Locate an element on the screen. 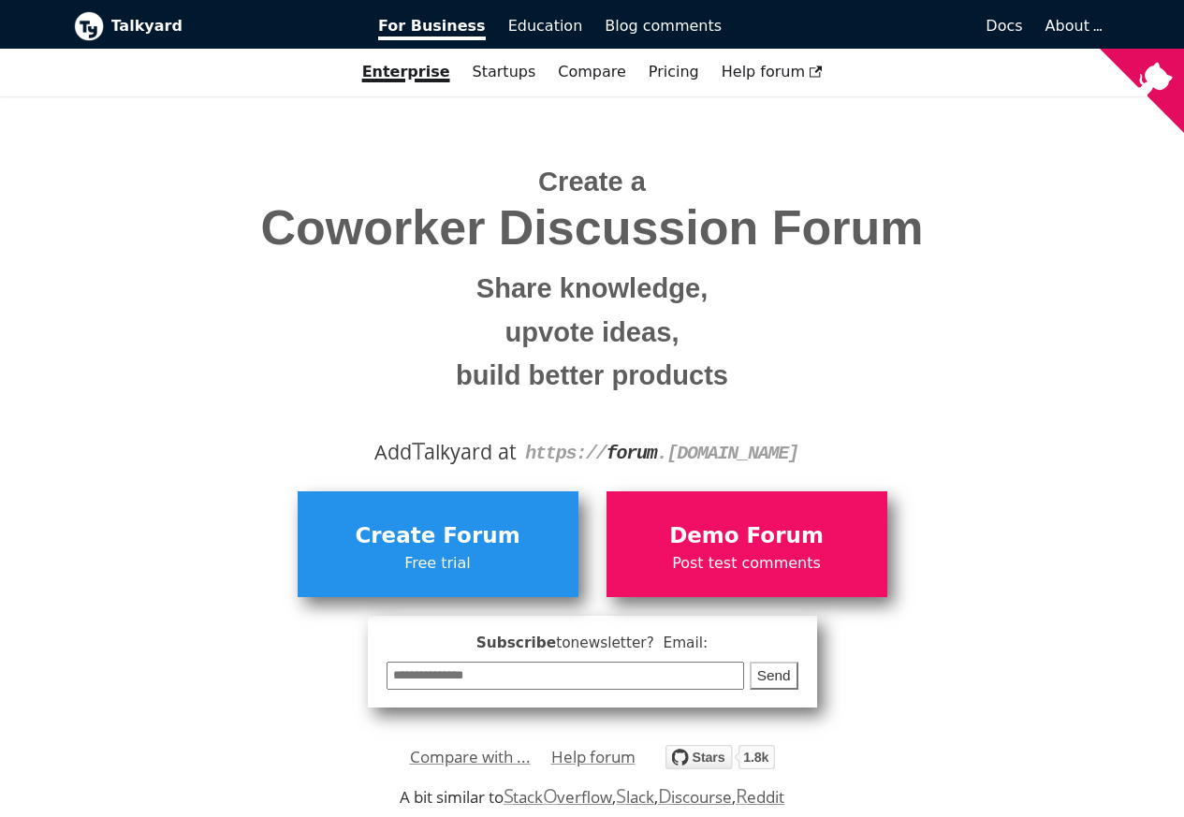 The width and height of the screenshot is (1184, 817). a: Compare is located at coordinates (591, 71).